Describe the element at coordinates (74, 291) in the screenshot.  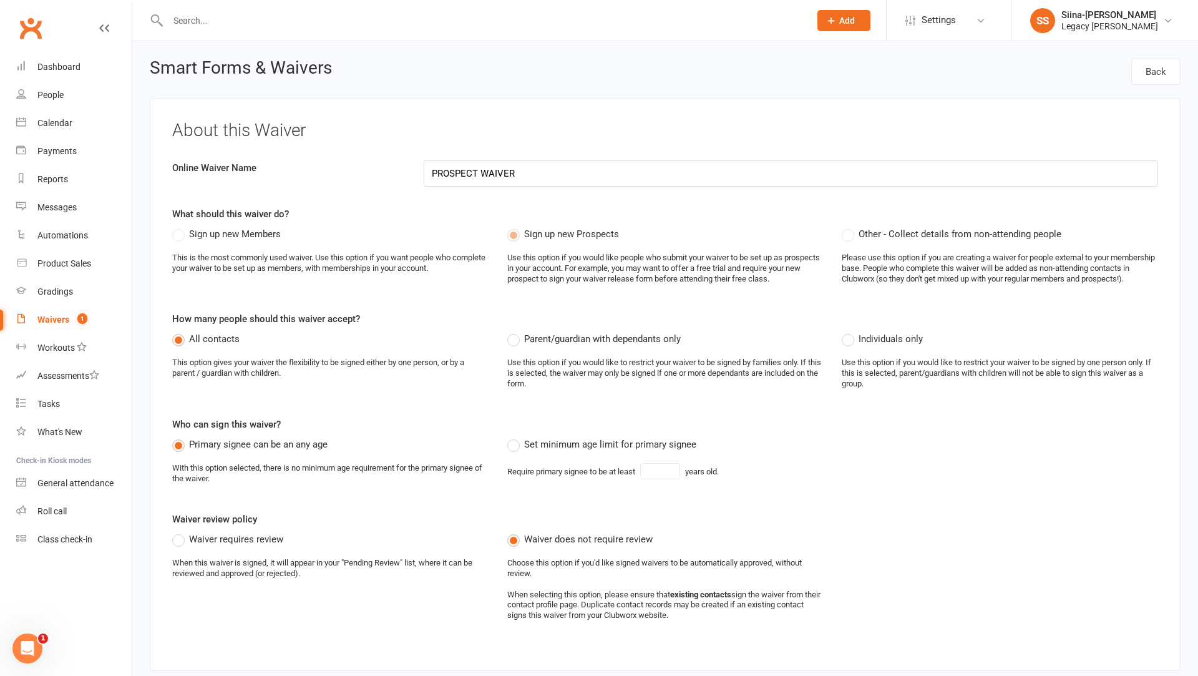
I see `a: Gradings` at that location.